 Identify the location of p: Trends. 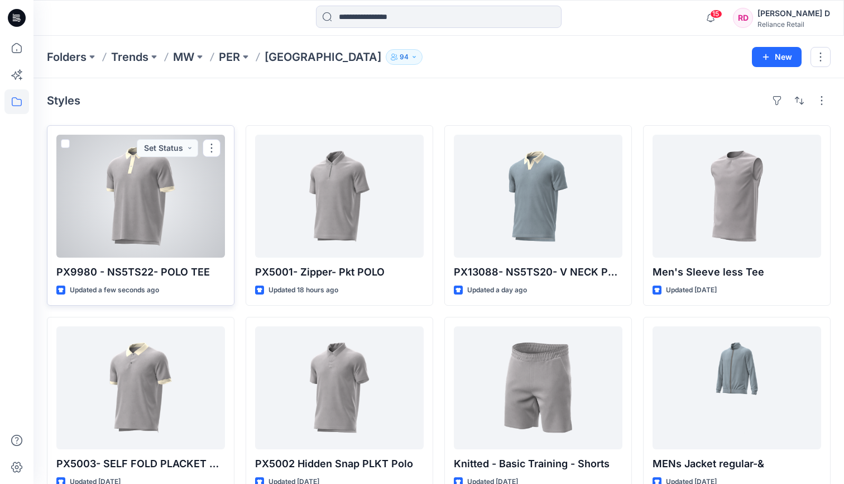
(130, 57).